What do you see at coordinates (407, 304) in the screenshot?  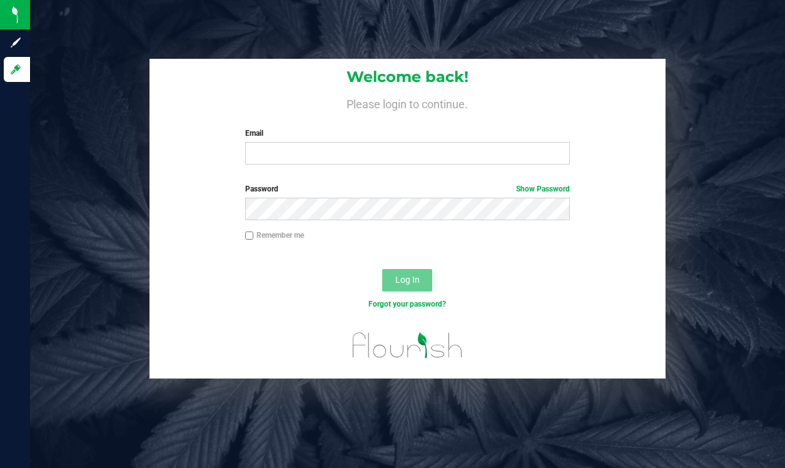 I see `a: Forgot your password?` at bounding box center [407, 304].